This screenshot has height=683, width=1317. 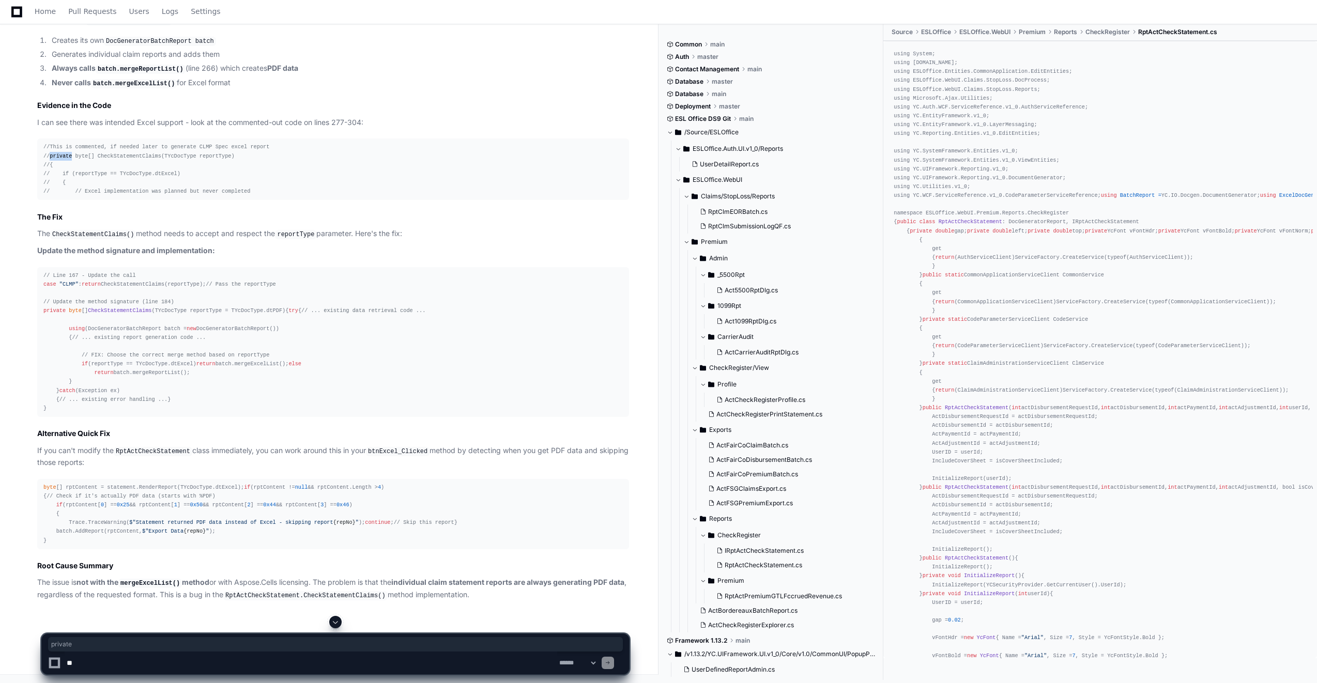 I want to click on div: : CheckStatementClaims(reportType); { { (DocGeneratorBatchReport batch = DocGeneratorBatchReport(..., so click(x=333, y=342).